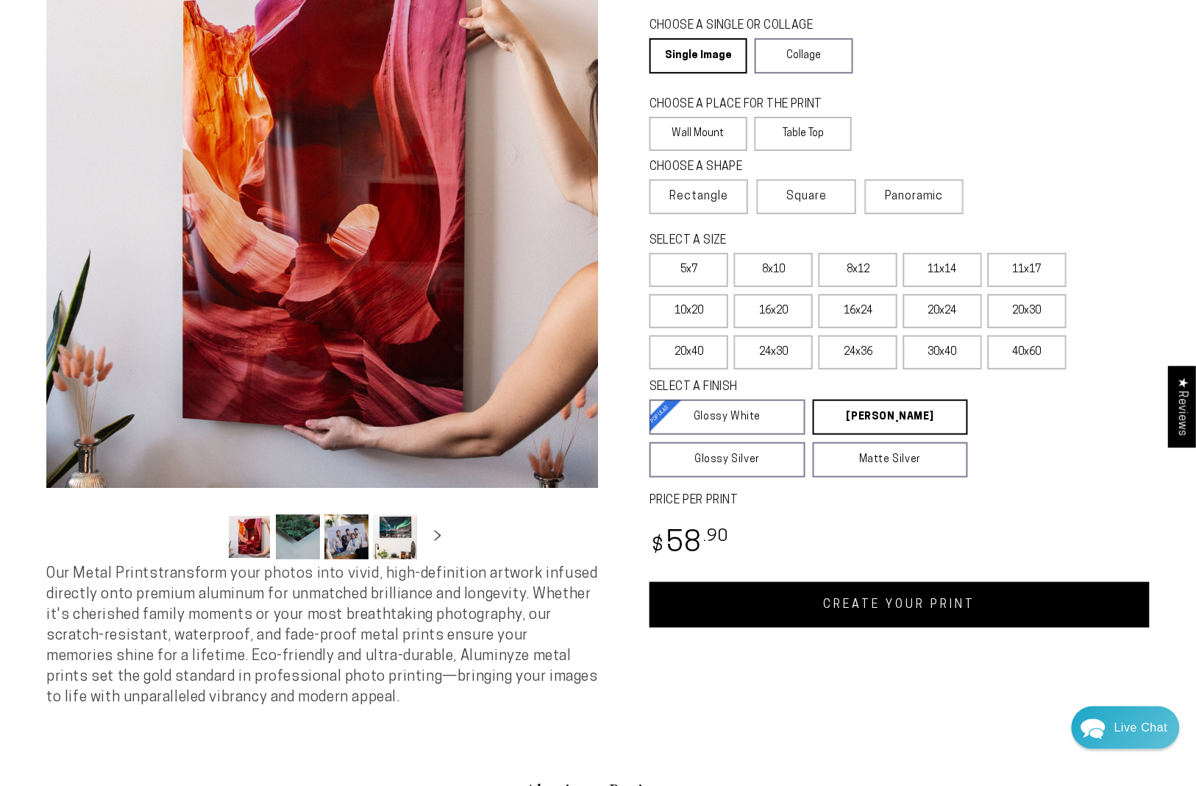  What do you see at coordinates (858, 352) in the screenshot?
I see `label: 24x36` at bounding box center [858, 352].